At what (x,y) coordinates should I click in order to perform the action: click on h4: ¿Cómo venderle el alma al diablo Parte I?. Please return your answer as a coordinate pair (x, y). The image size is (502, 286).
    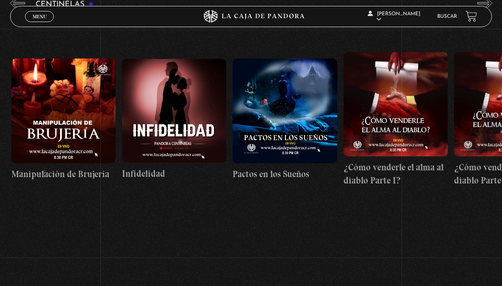
    Looking at the image, I should click on (396, 174).